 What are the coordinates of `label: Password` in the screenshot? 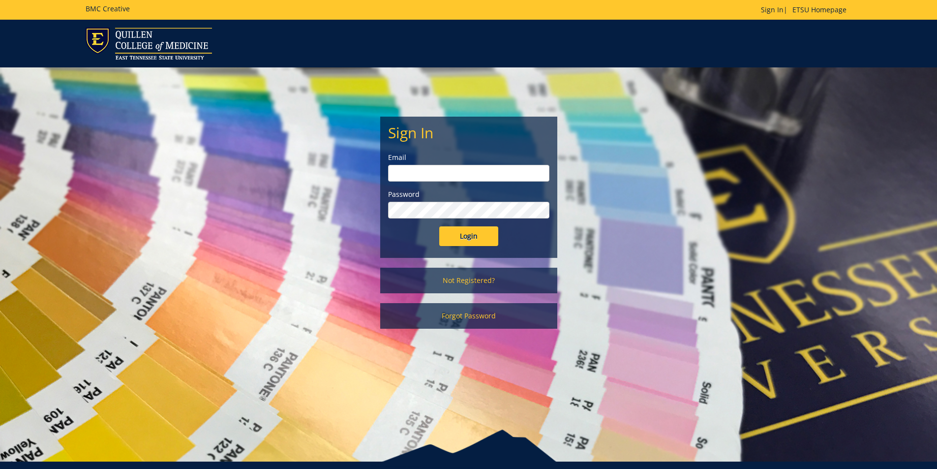 It's located at (469, 194).